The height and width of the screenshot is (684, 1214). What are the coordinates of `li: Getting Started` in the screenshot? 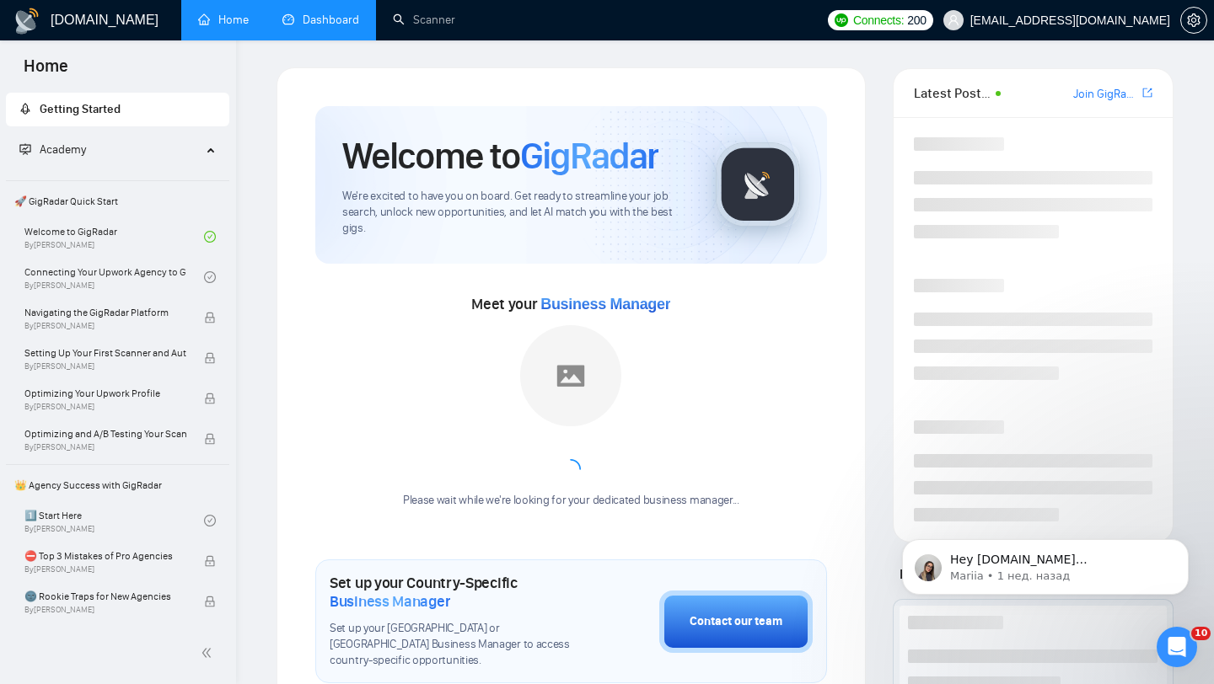 It's located at (117, 110).